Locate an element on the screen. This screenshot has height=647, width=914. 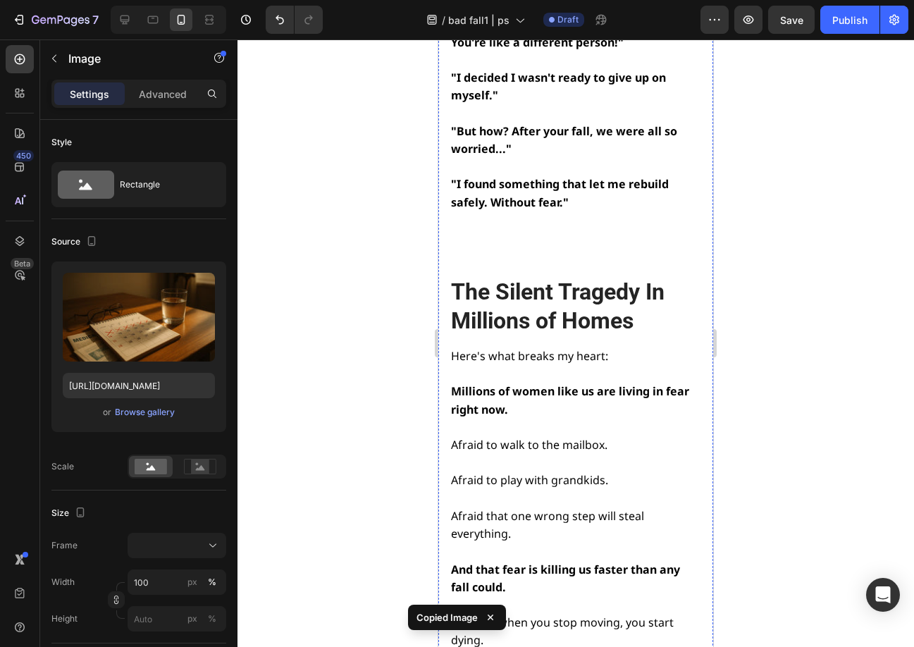
span: Draft is located at coordinates (568, 20).